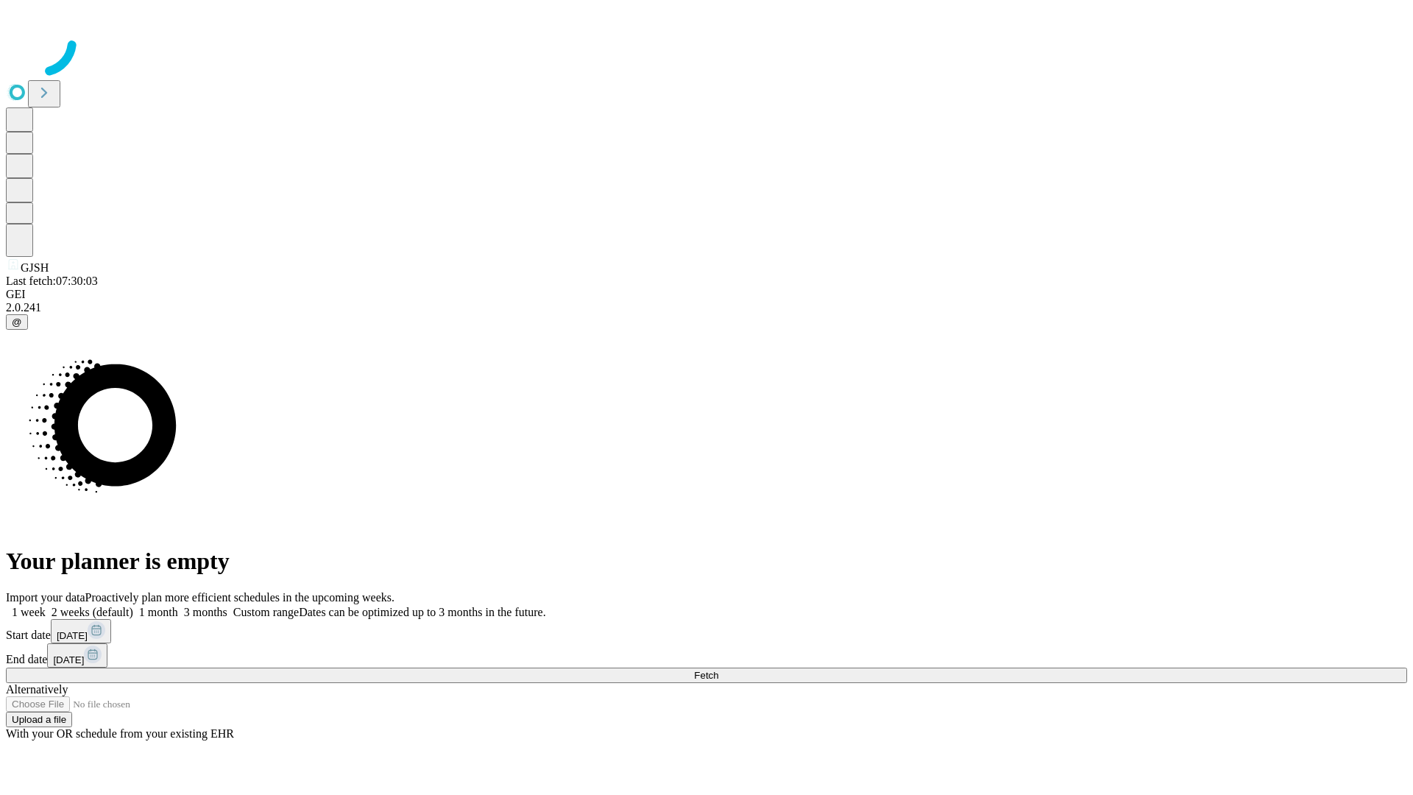 This screenshot has height=795, width=1413. Describe the element at coordinates (158, 611) in the screenshot. I see `span: 1 month` at that location.